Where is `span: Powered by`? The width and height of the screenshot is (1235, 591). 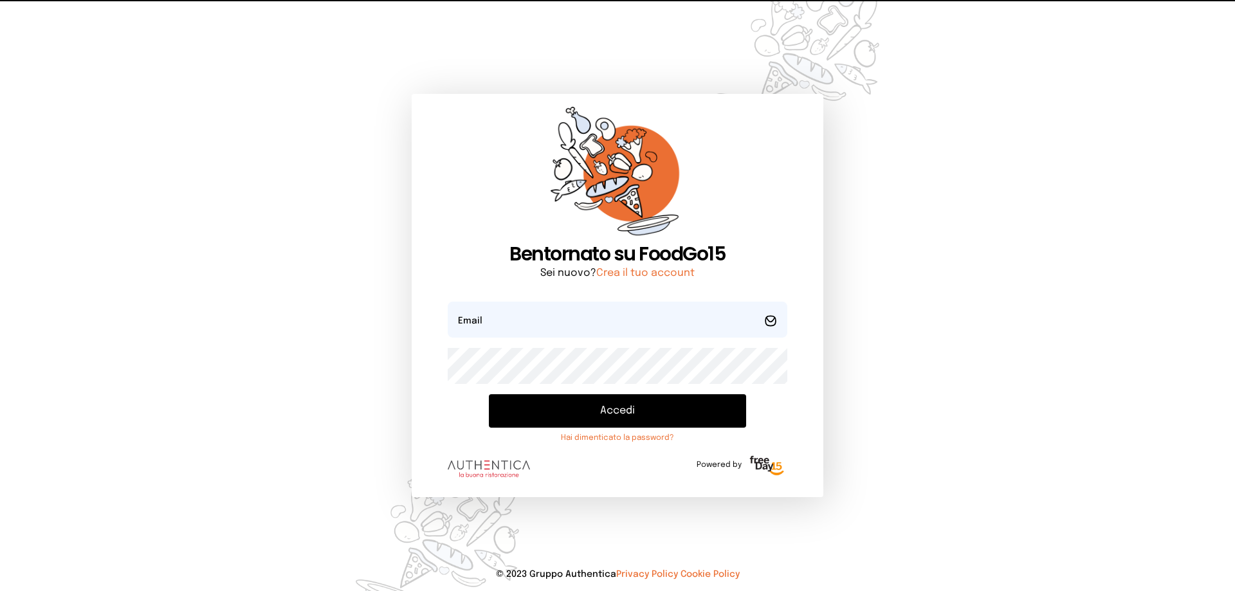
span: Powered by is located at coordinates (719, 465).